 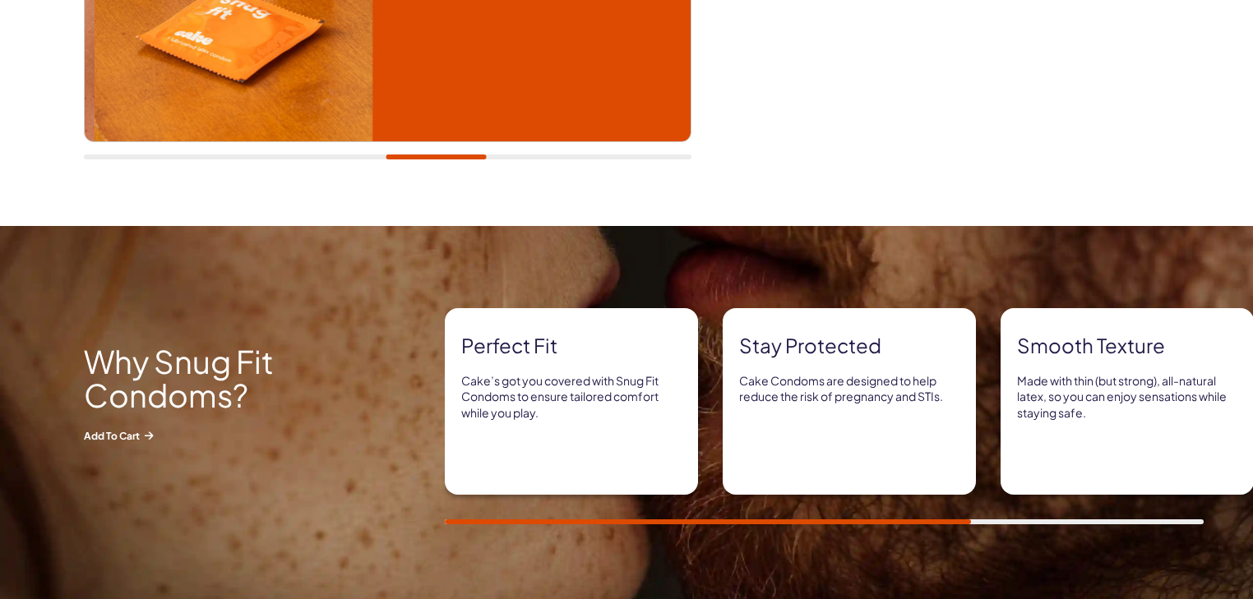 I want to click on p: Cake Condoms are designed to help reduce the risk of pregnancy and STIs., so click(x=849, y=389).